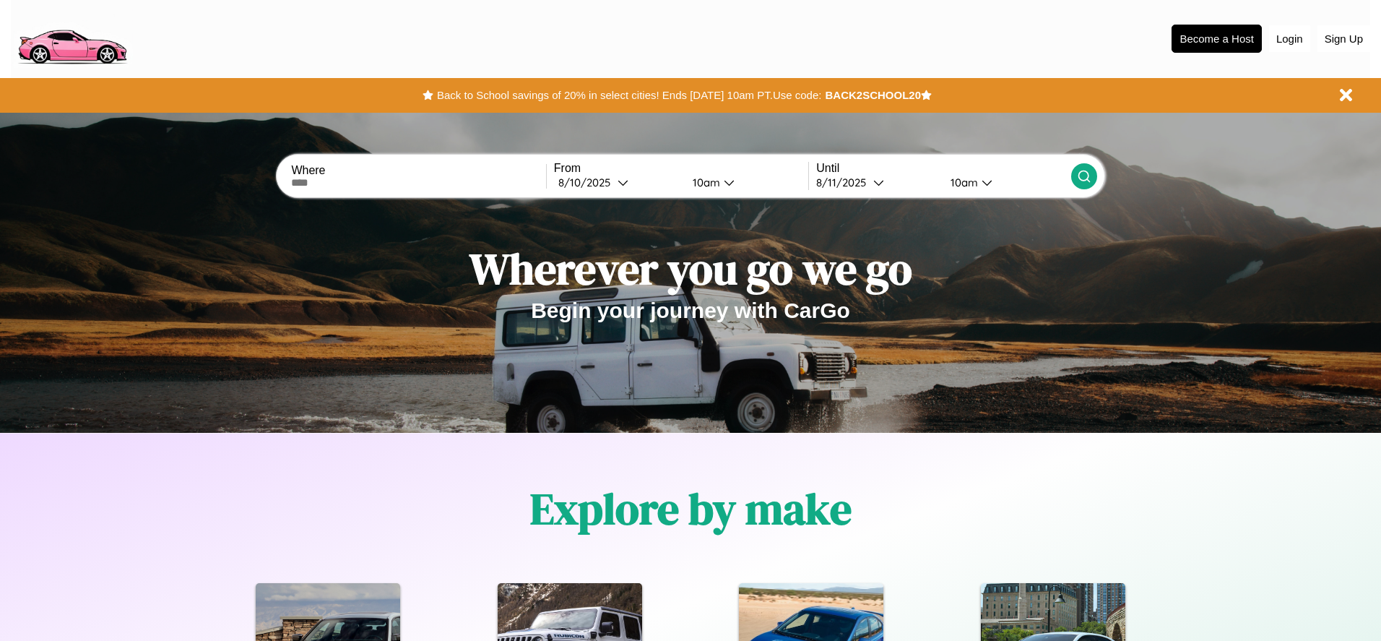 The height and width of the screenshot is (641, 1381). What do you see at coordinates (943, 168) in the screenshot?
I see `label: Until` at bounding box center [943, 168].